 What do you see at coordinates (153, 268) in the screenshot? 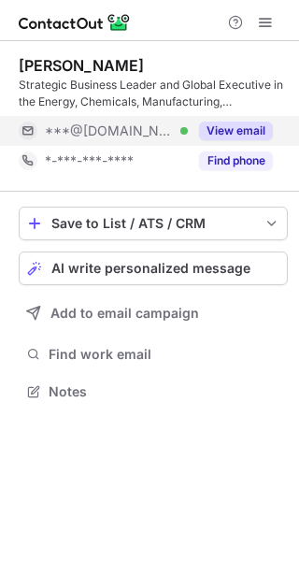
I see `button: AI write personalized message` at bounding box center [153, 268].